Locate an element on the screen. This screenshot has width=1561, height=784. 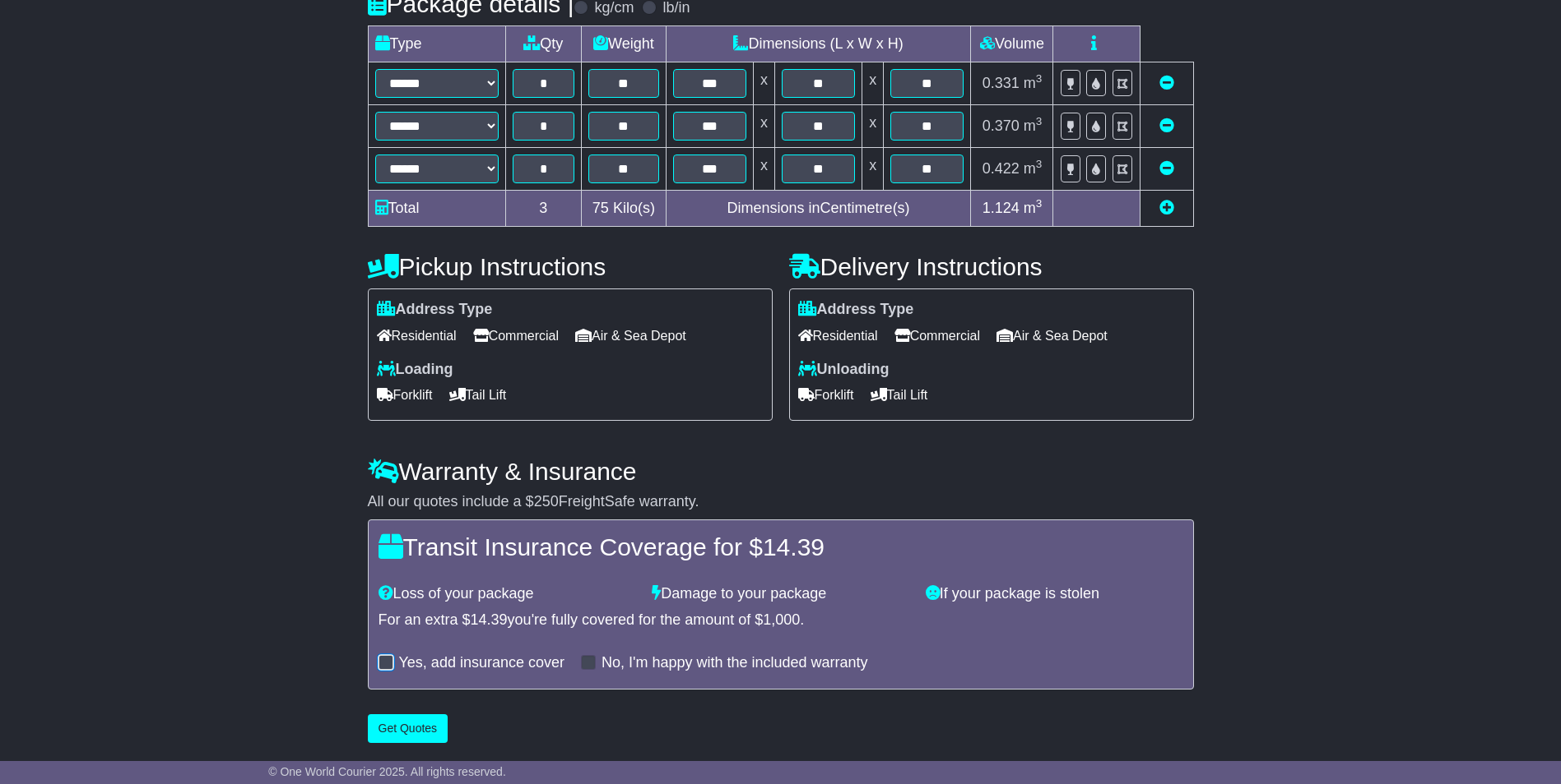
span: 75 is located at coordinates (600, 208).